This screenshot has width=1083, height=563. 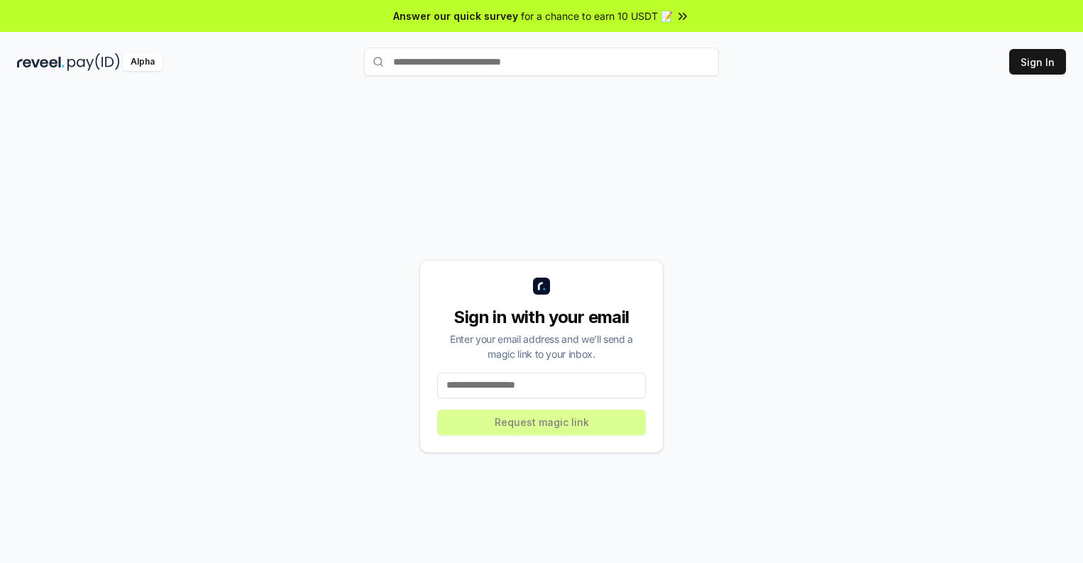 I want to click on div: Sign in with your email, so click(x=542, y=317).